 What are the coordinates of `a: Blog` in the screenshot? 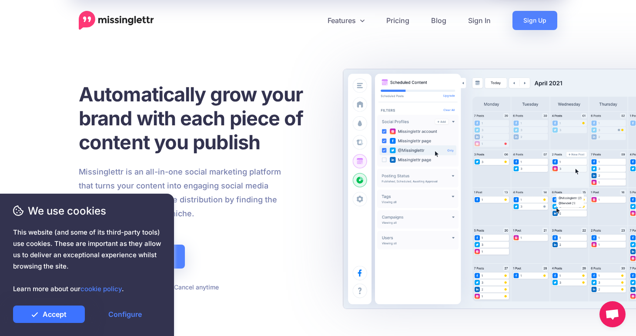 It's located at (439, 20).